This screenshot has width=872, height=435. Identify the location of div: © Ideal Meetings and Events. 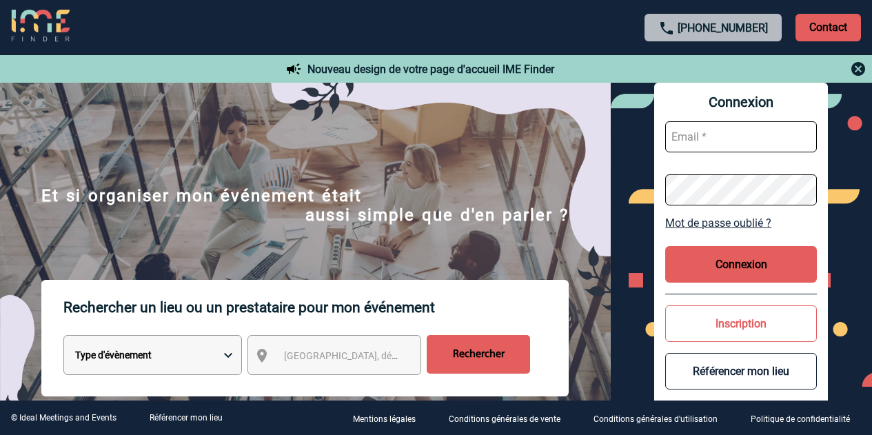
(63, 418).